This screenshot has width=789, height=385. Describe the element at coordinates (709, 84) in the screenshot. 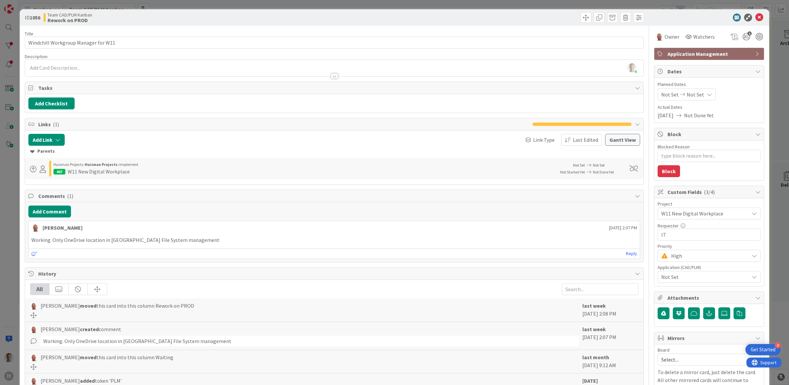

I see `span: Planned Dates` at that location.